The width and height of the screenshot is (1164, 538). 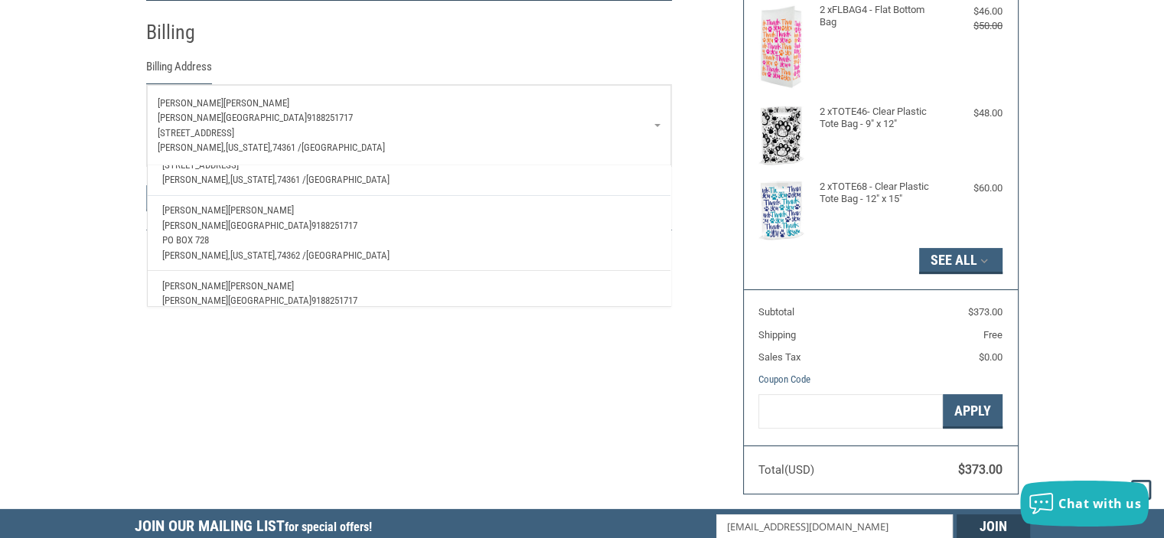 What do you see at coordinates (850, 411) in the screenshot?
I see `input: Gift Certificate or Coupon Code` at bounding box center [850, 411].